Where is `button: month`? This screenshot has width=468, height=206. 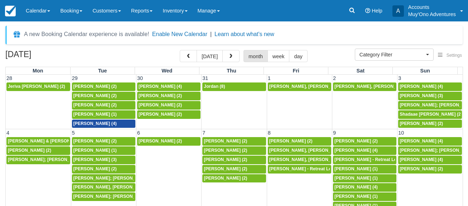
button: month is located at coordinates (256, 56).